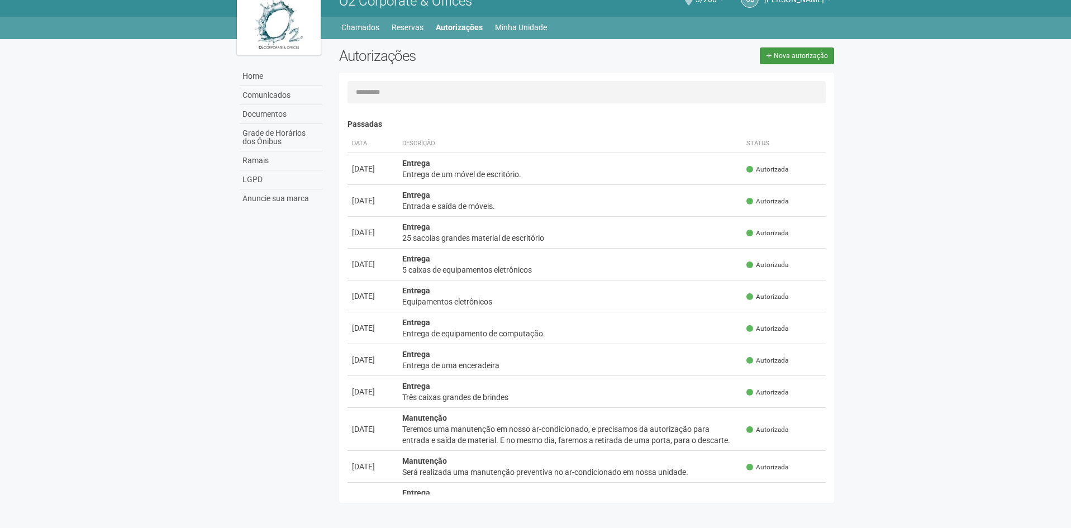 The image size is (1071, 528). I want to click on div: Entrega de equipamento de computação., so click(570, 333).